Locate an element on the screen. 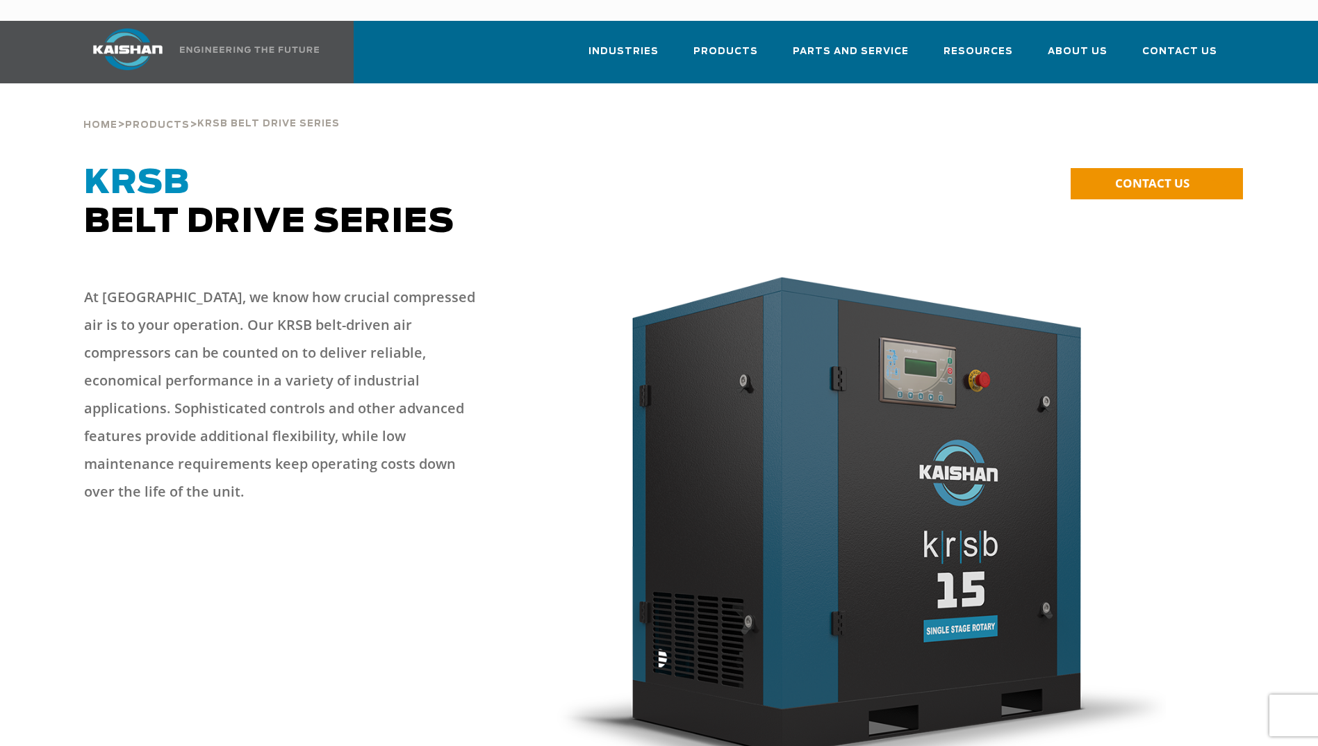 The height and width of the screenshot is (746, 1318). a: Industries is located at coordinates (623, 57).